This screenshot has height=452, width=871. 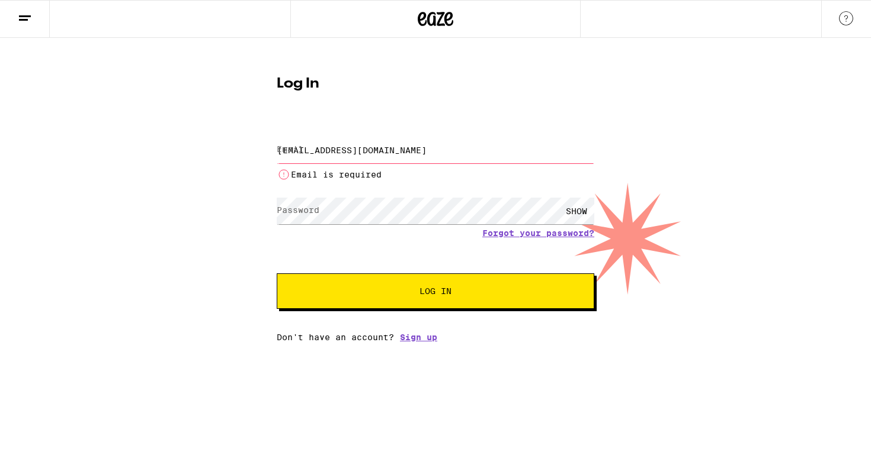 I want to click on span: Log In, so click(x=435, y=291).